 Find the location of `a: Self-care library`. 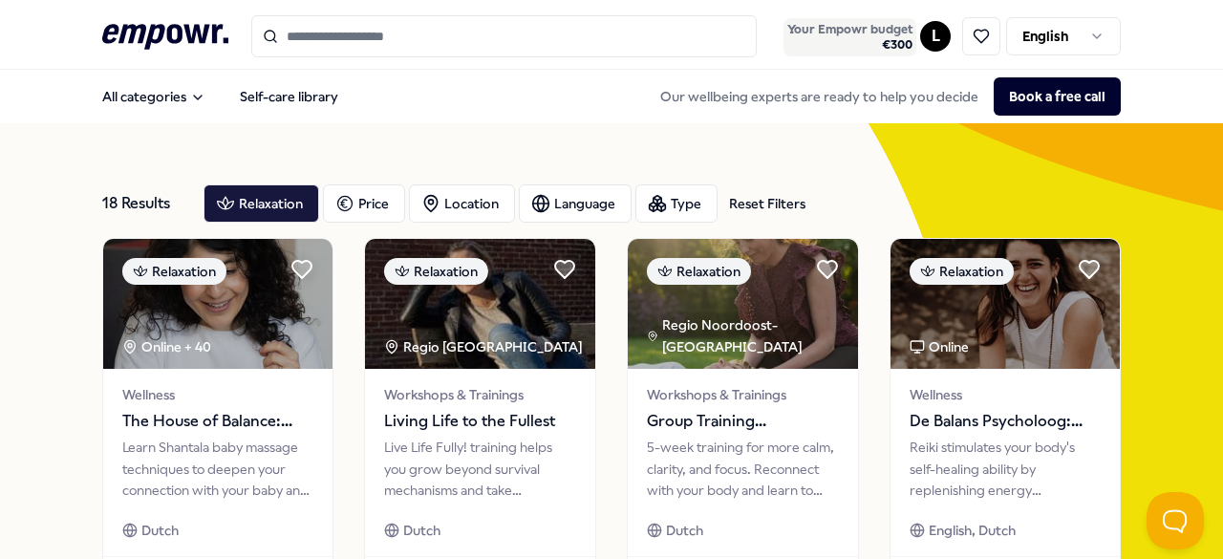

a: Self-care library is located at coordinates (289, 97).